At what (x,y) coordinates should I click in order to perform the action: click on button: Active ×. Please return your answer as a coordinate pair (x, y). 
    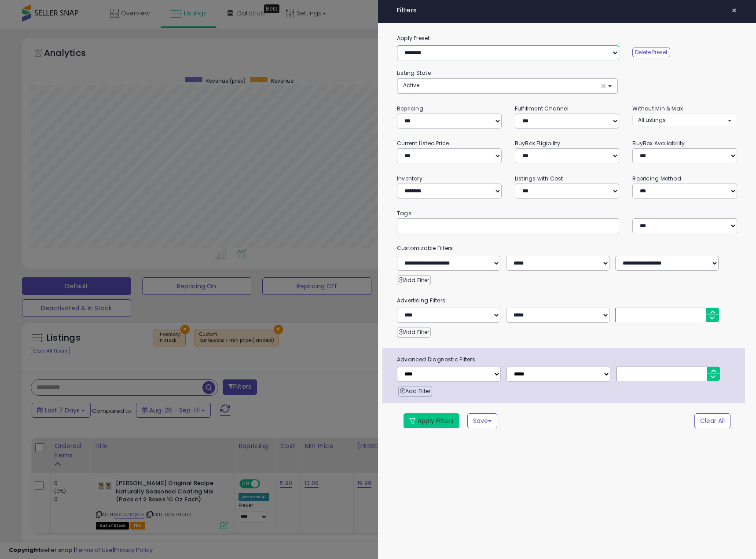
    Looking at the image, I should click on (507, 86).